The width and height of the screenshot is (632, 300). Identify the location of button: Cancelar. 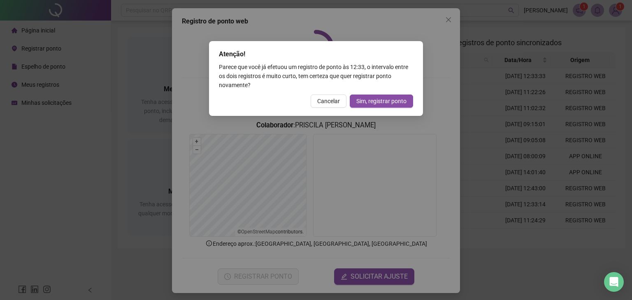
(328, 101).